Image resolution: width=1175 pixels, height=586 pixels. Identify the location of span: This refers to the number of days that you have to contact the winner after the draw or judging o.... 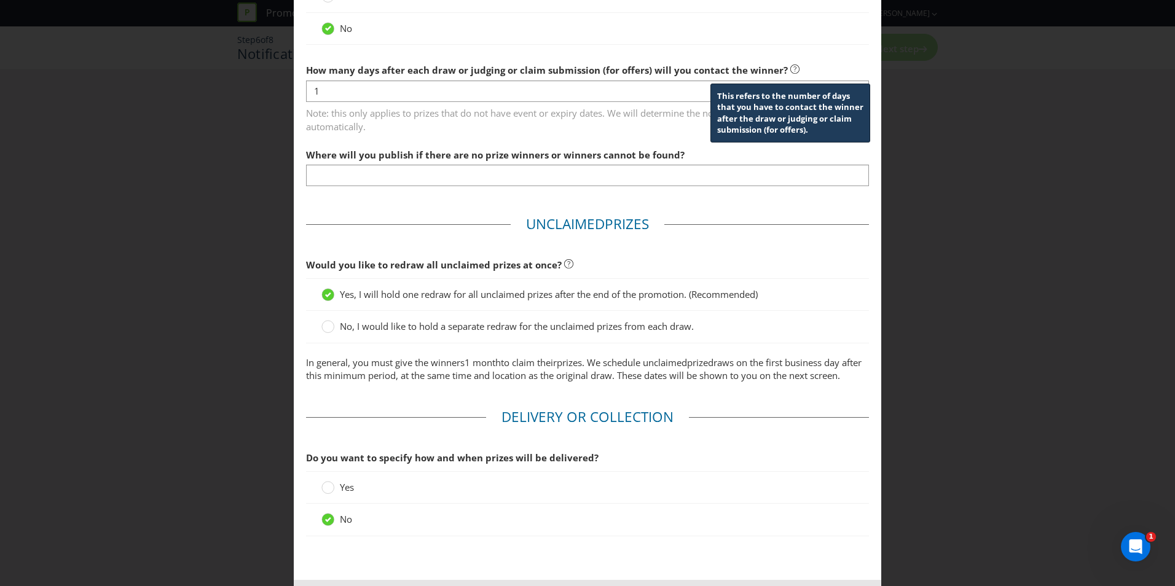
(790, 113).